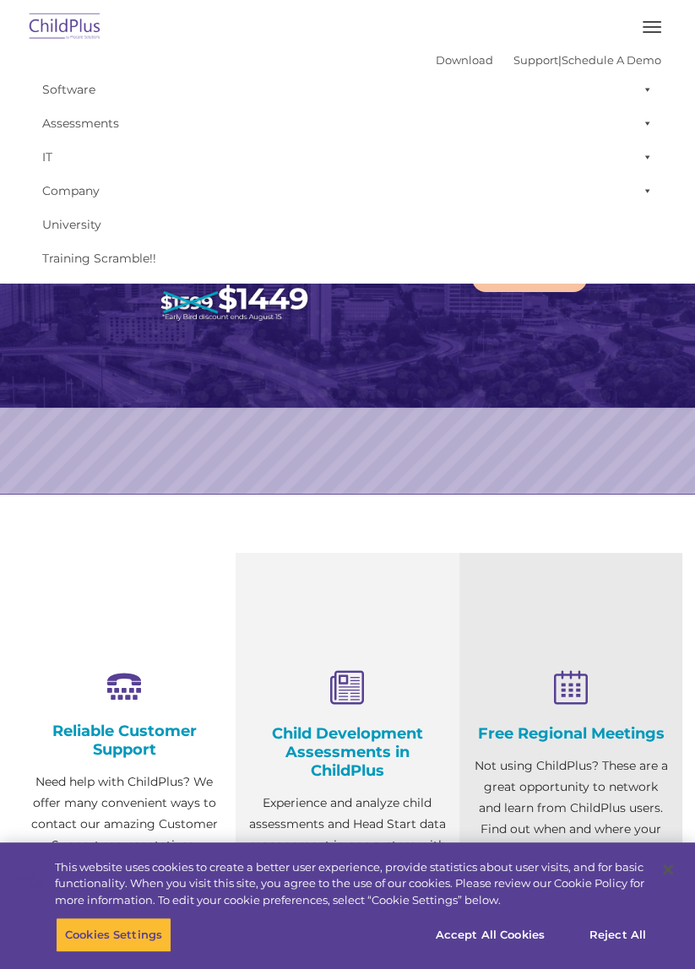 Image resolution: width=695 pixels, height=969 pixels. Describe the element at coordinates (347, 123) in the screenshot. I see `a: Assessments` at that location.